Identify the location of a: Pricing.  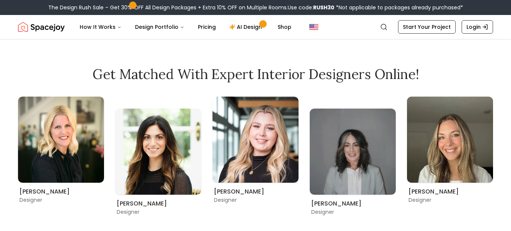
(207, 27).